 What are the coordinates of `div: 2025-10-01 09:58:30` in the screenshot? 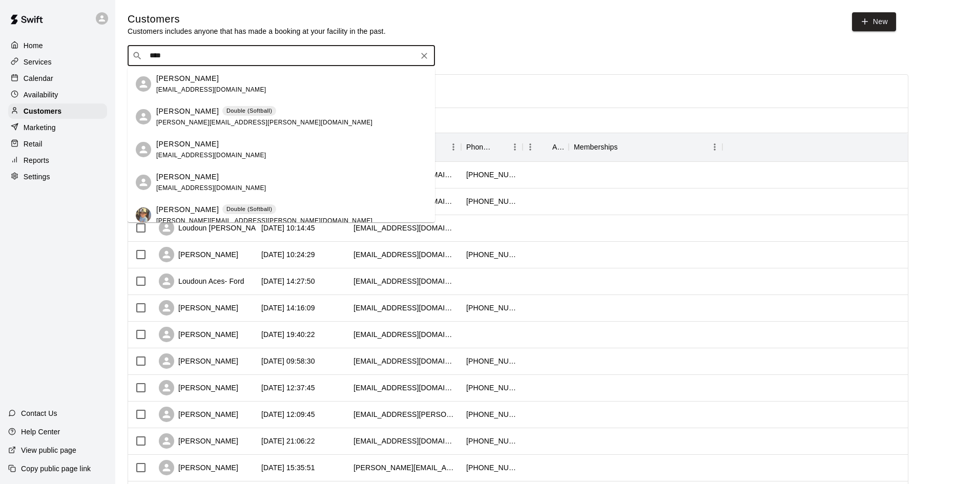 It's located at (288, 361).